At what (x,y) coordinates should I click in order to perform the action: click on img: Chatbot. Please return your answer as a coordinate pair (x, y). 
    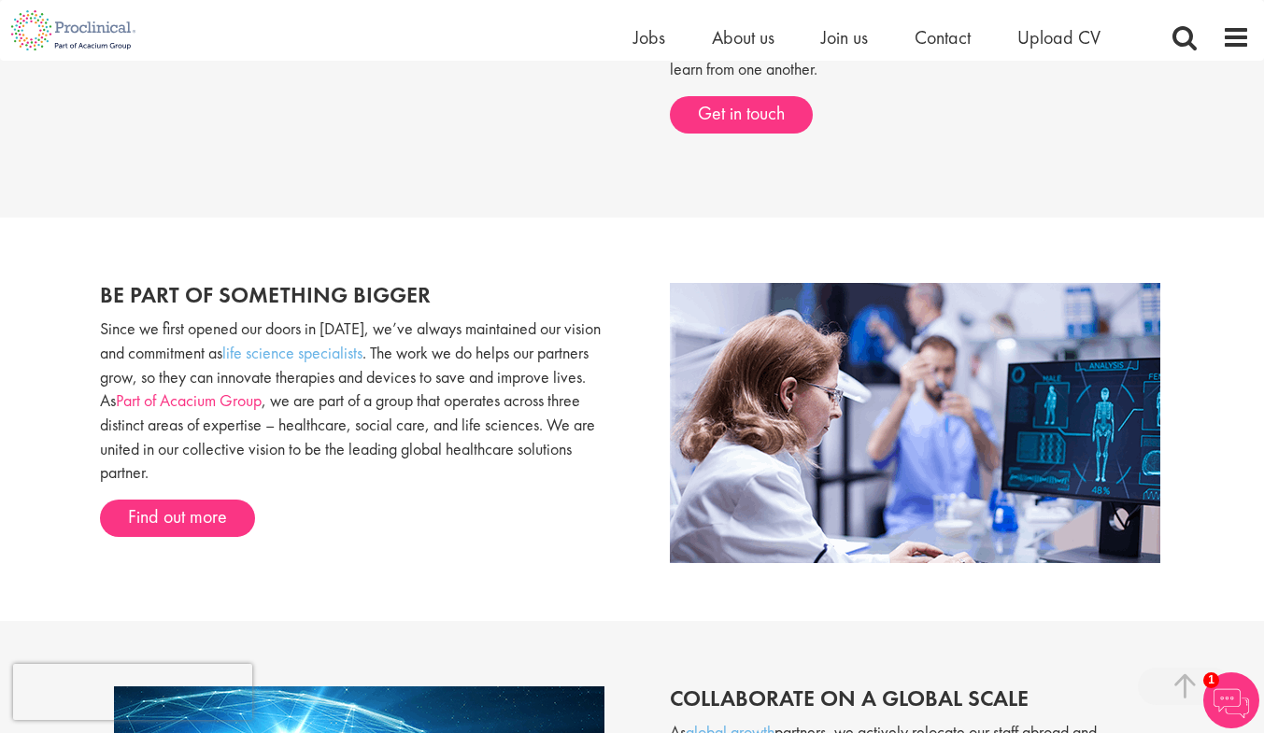
    Looking at the image, I should click on (1231, 701).